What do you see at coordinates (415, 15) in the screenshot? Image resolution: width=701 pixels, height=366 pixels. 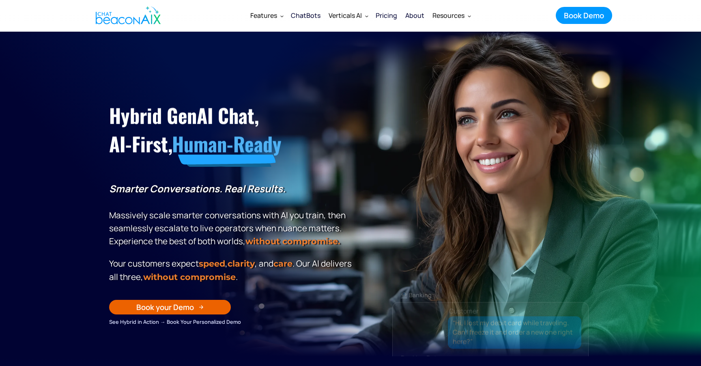 I see `div: About` at bounding box center [415, 15].